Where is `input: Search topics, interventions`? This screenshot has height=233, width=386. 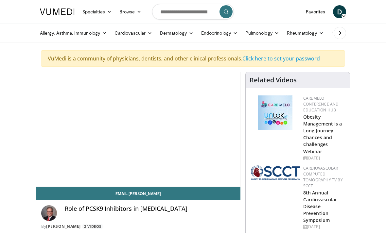
input: Search topics, interventions is located at coordinates (193, 12).